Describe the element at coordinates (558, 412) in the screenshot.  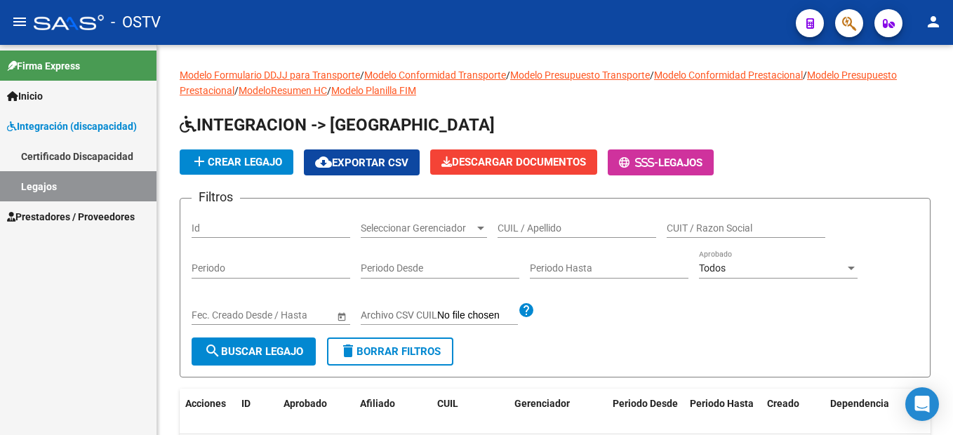
I see `datatable-header-cell: Gerenciador` at that location.